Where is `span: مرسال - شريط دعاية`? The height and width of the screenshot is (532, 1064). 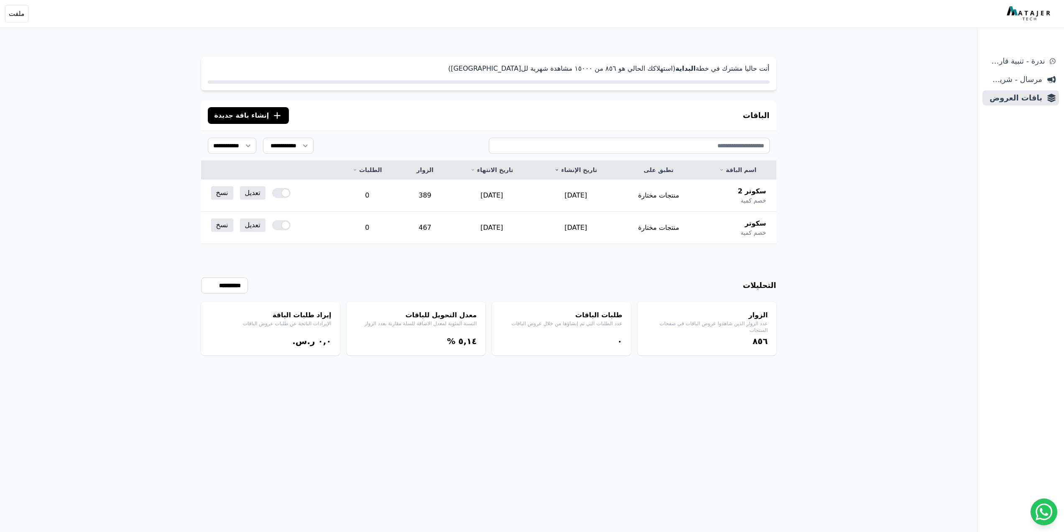
span: مرسال - شريط دعاية is located at coordinates (1014, 79).